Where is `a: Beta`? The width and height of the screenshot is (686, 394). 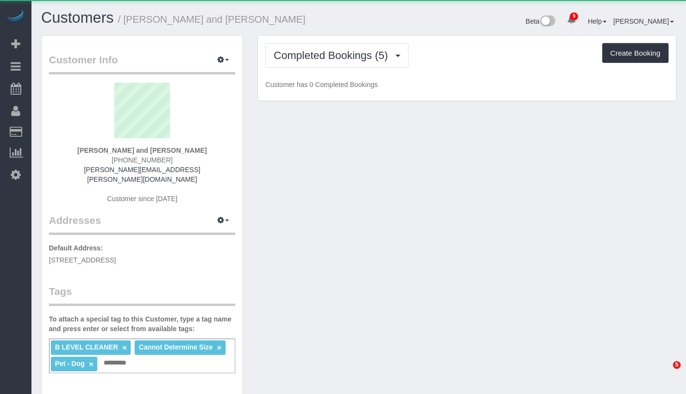 a: Beta is located at coordinates (541, 21).